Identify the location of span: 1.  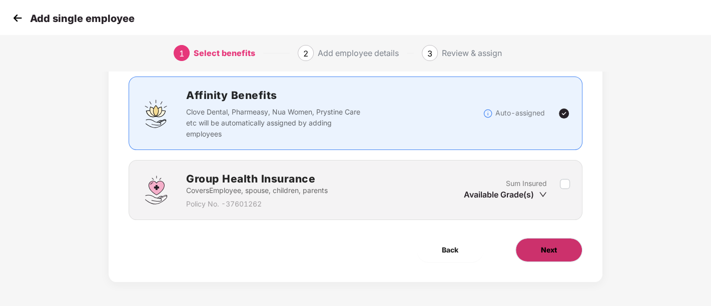
(182, 54).